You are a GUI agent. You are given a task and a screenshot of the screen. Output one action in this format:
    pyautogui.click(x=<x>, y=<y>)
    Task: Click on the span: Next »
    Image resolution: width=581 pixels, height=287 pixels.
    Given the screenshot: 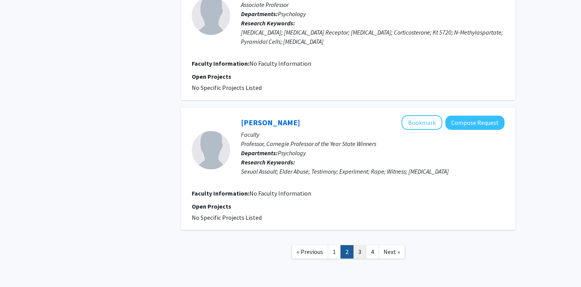 What is the action you would take?
    pyautogui.click(x=392, y=252)
    